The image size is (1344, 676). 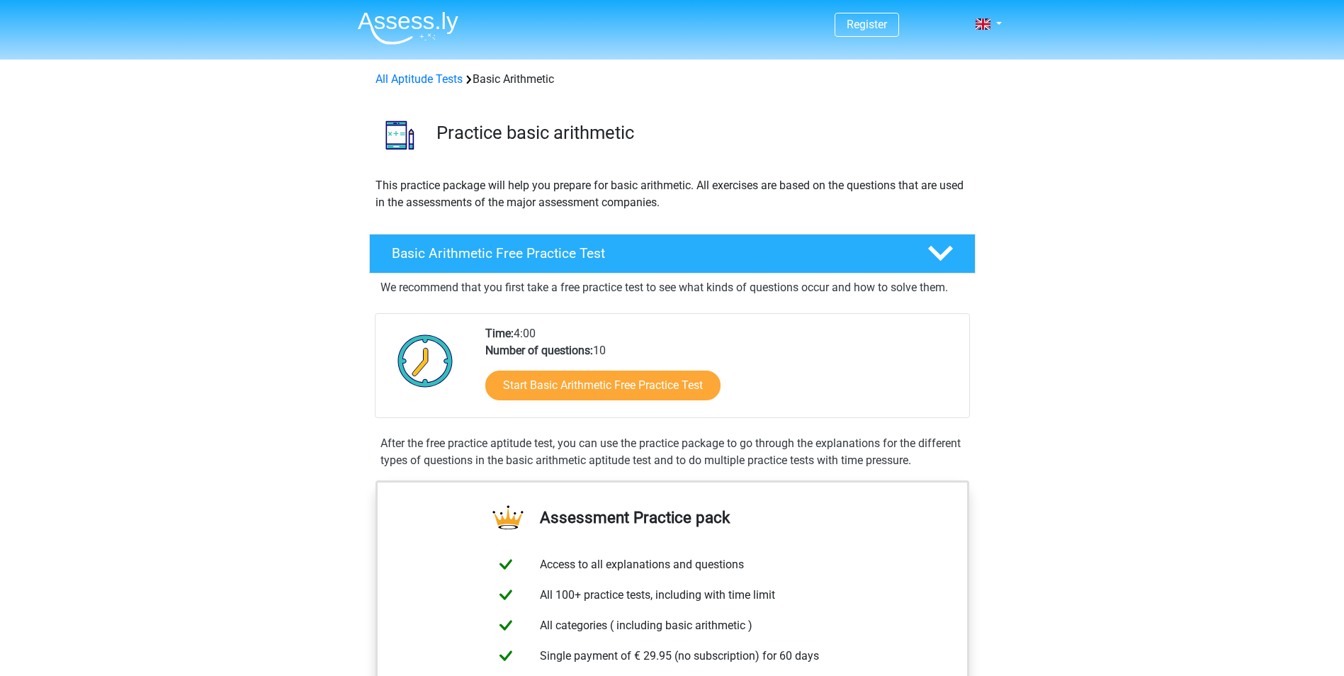 What do you see at coordinates (672, 194) in the screenshot?
I see `p: This practice package will help you prepare for basic arithmetic. All exercises are based on the ...` at bounding box center [672, 194].